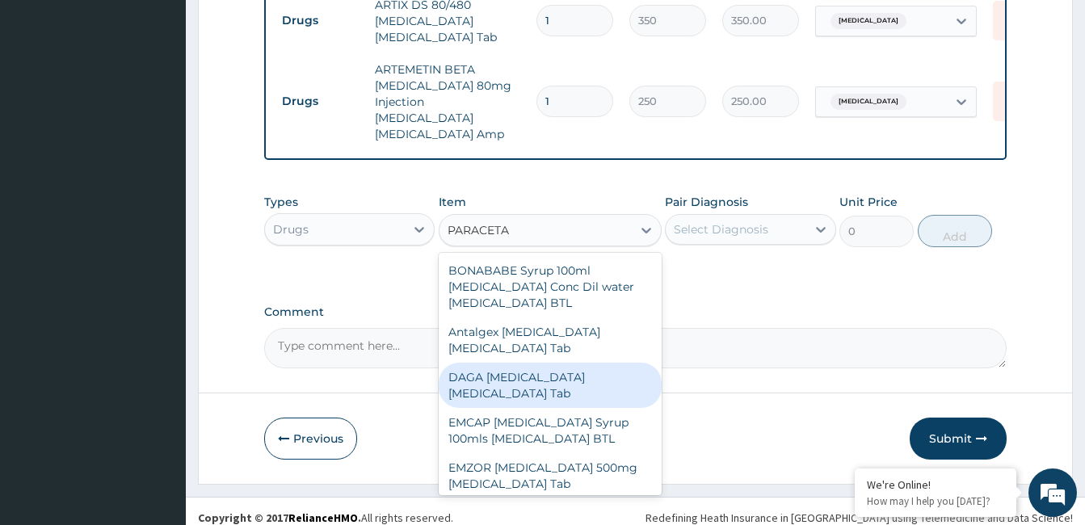  What do you see at coordinates (958, 439) in the screenshot?
I see `button: Submit` at bounding box center [958, 439].